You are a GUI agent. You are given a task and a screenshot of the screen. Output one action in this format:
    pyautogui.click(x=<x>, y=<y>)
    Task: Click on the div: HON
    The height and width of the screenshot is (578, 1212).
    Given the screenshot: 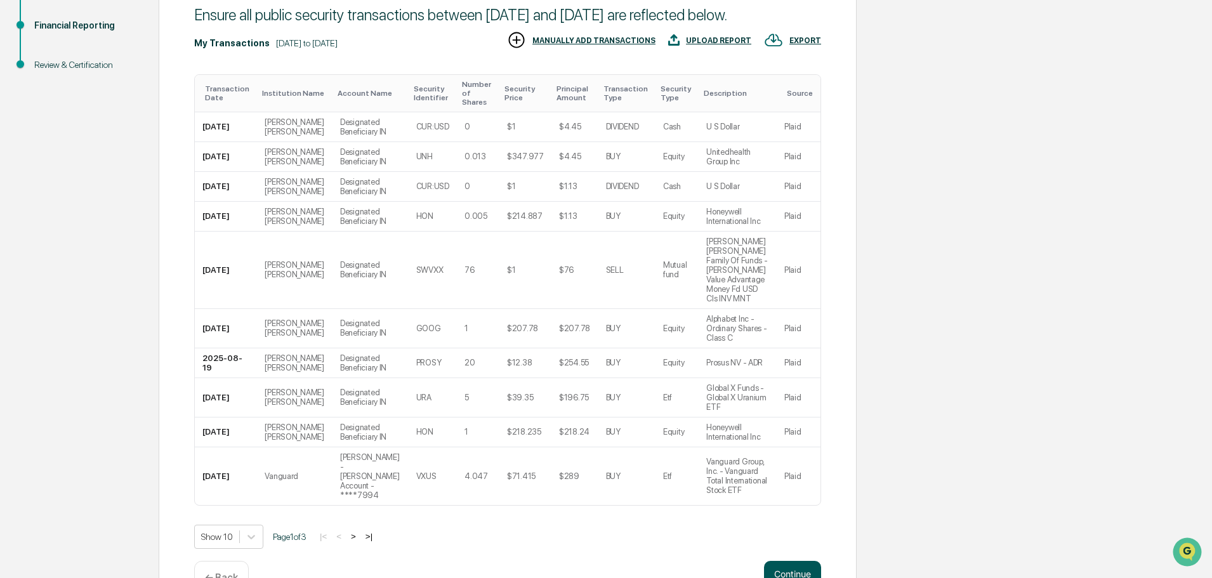 What is the action you would take?
    pyautogui.click(x=424, y=216)
    